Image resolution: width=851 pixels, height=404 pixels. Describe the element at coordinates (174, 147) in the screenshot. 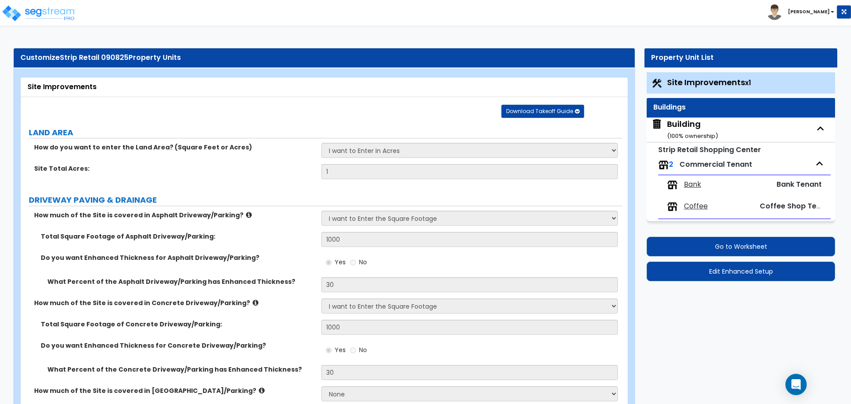

I see `label: How do you want to enter the Land Area? (Square Feet or Acres)` at that location.